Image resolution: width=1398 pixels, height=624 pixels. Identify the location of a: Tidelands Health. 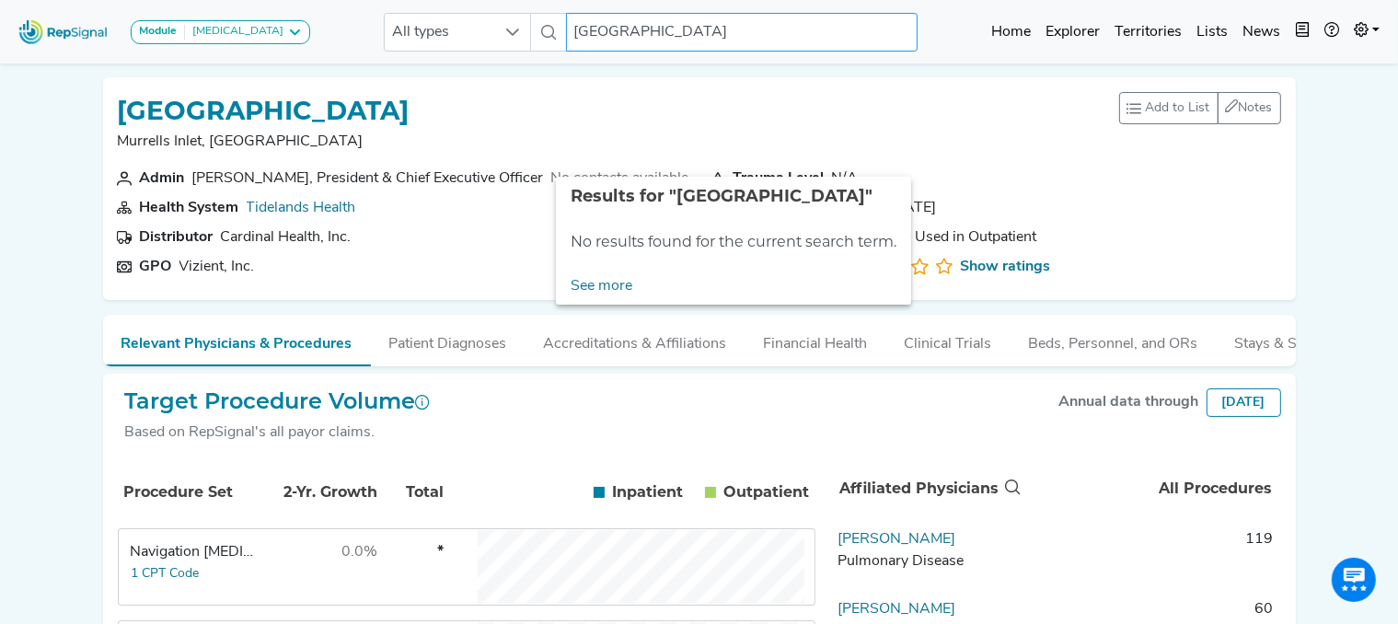
(301, 208).